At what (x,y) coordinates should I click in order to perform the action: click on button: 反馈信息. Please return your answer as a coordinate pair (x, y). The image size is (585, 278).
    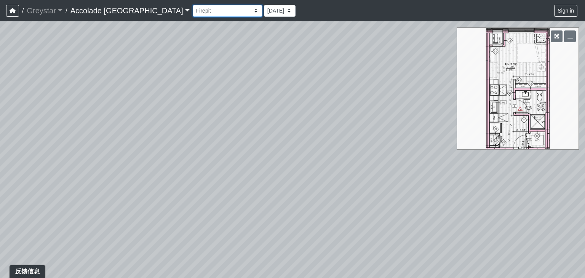
    Looking at the image, I should click on (22, 9).